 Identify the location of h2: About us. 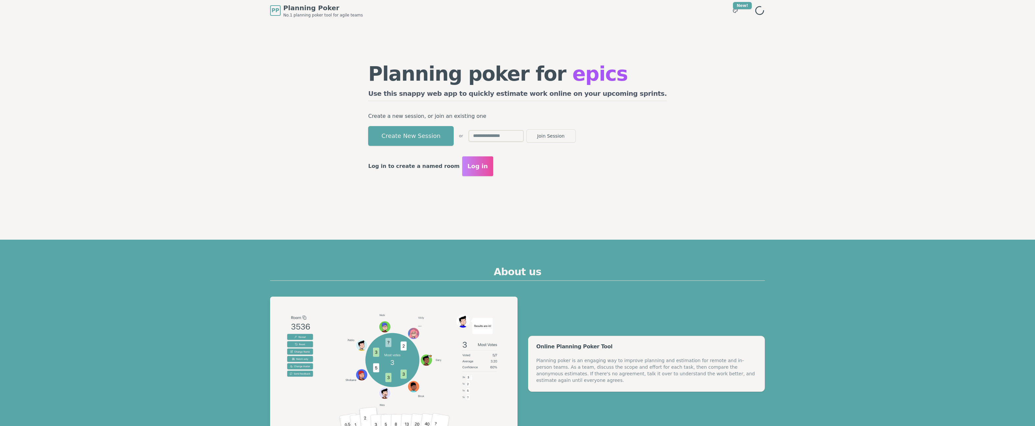
(517, 273).